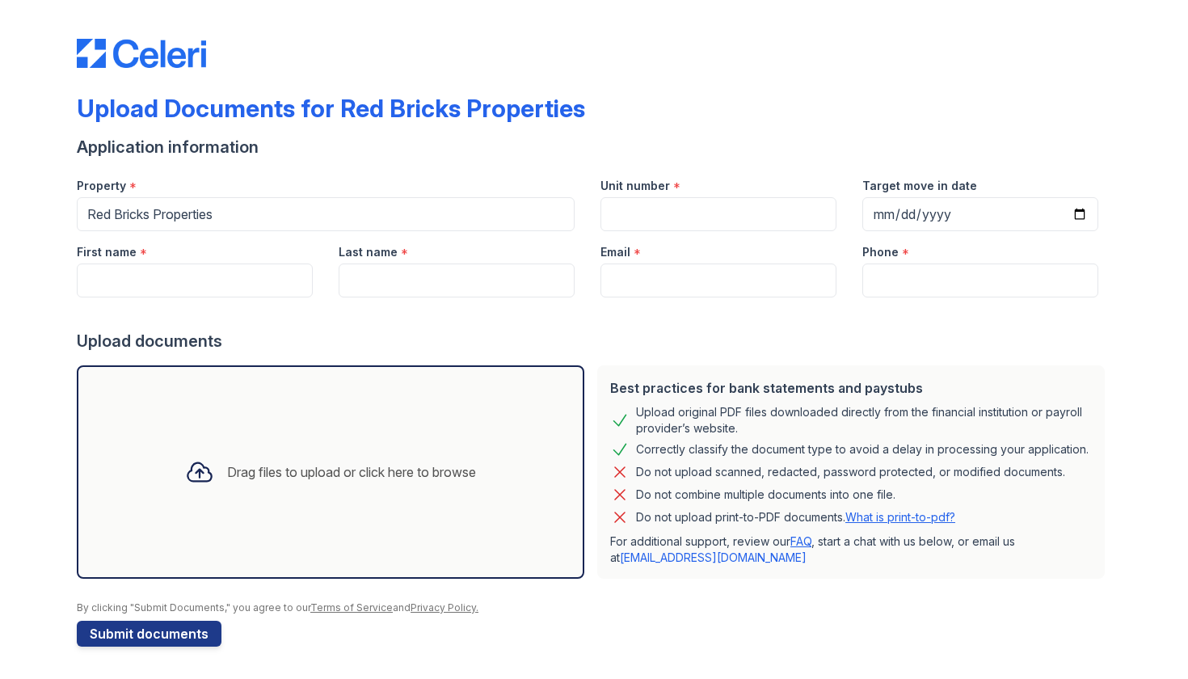 Image resolution: width=1188 pixels, height=679 pixels. Describe the element at coordinates (149, 634) in the screenshot. I see `button: Submit documents` at that location.